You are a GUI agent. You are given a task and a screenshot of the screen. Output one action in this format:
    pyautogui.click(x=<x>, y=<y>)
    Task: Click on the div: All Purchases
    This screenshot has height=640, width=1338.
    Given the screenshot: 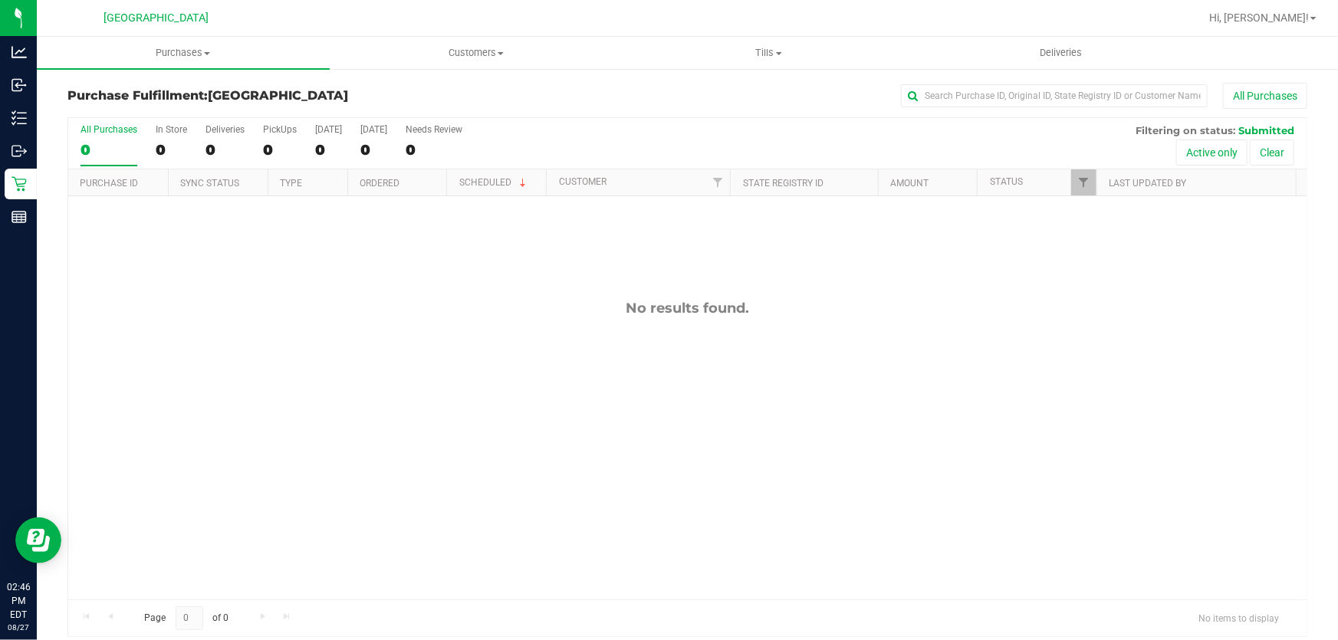 What is the action you would take?
    pyautogui.click(x=109, y=130)
    